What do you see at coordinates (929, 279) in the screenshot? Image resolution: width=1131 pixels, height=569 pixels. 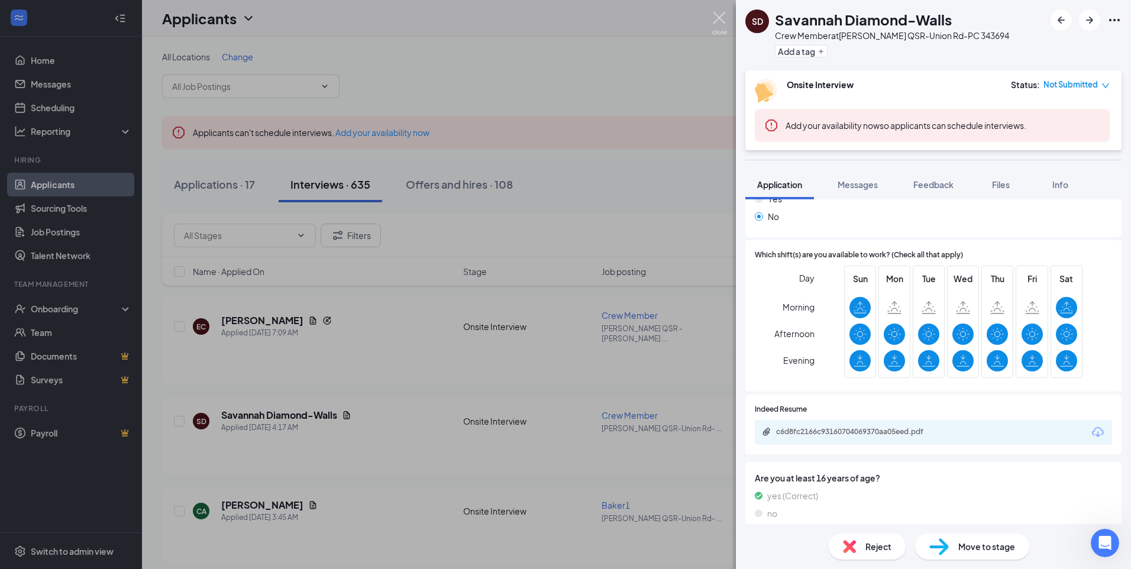 I see `span: Tue` at bounding box center [929, 279].